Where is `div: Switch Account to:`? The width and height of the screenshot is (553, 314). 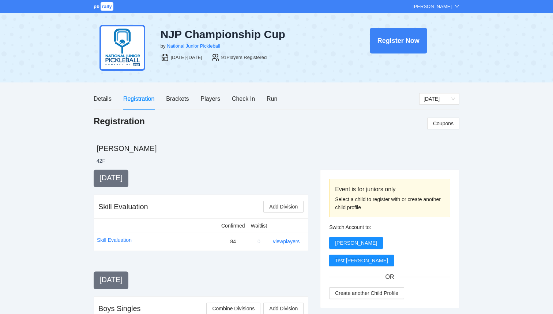 div: Switch Account to: is located at coordinates (390, 227).